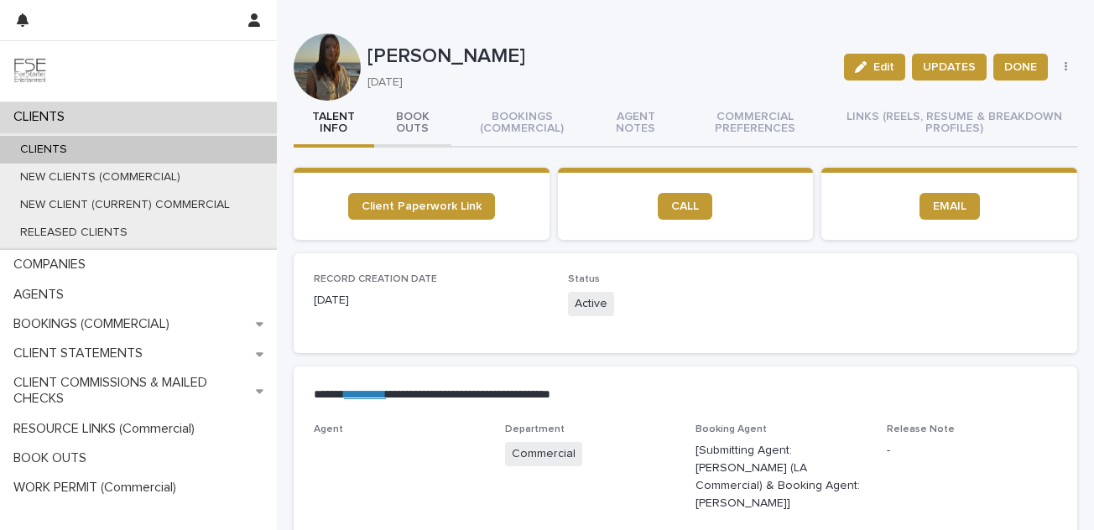 The height and width of the screenshot is (530, 1094). What do you see at coordinates (131, 391) in the screenshot?
I see `p: CLIENT COMMISSIONS & MAILED CHECKS` at bounding box center [131, 391].